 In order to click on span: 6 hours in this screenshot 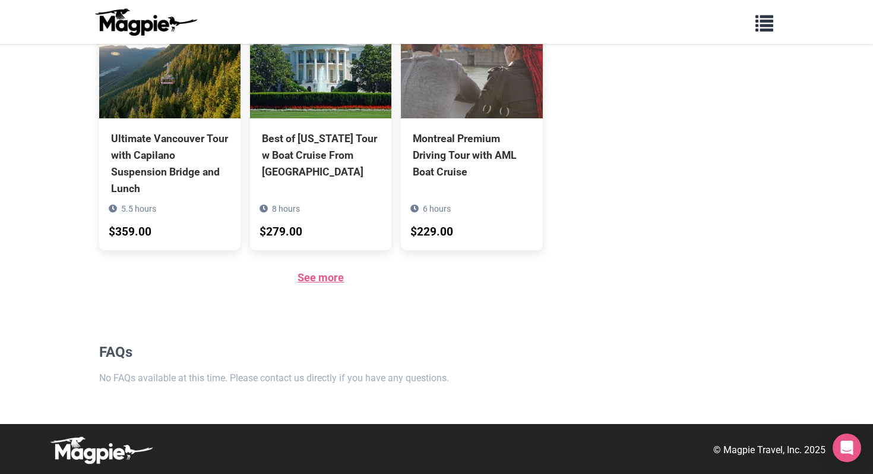, I will do `click(437, 209)`.